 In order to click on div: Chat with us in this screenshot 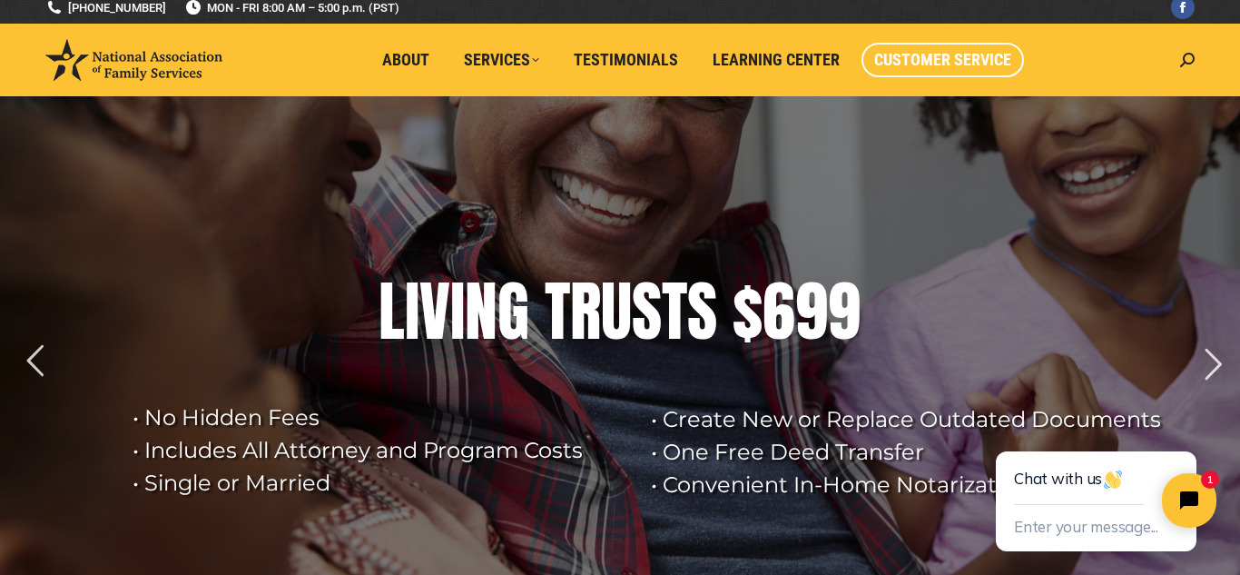, I will do `click(141, 84)`.